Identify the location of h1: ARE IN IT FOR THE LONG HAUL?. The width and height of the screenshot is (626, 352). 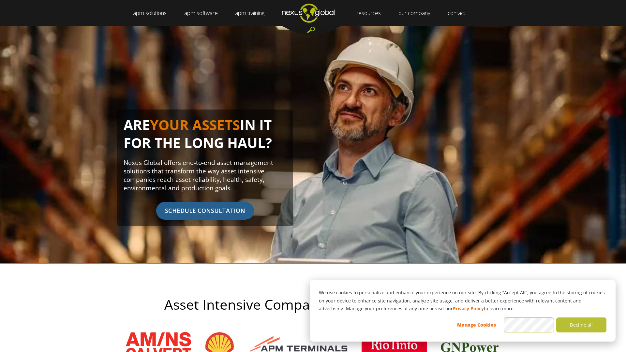
(205, 137).